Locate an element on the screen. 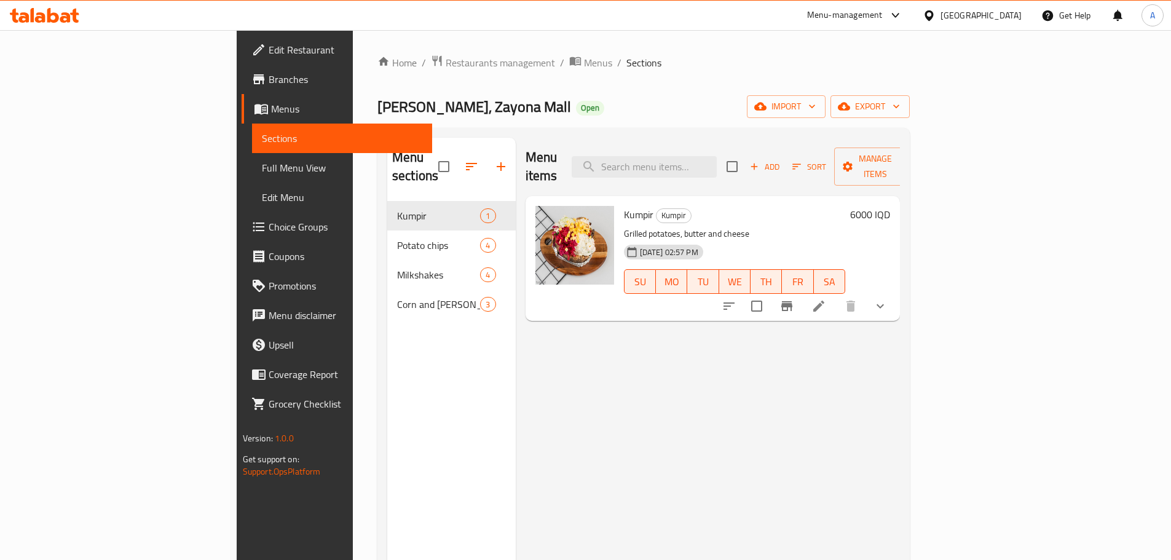 This screenshot has width=1171, height=560. span: Milkshakes is located at coordinates (438, 275).